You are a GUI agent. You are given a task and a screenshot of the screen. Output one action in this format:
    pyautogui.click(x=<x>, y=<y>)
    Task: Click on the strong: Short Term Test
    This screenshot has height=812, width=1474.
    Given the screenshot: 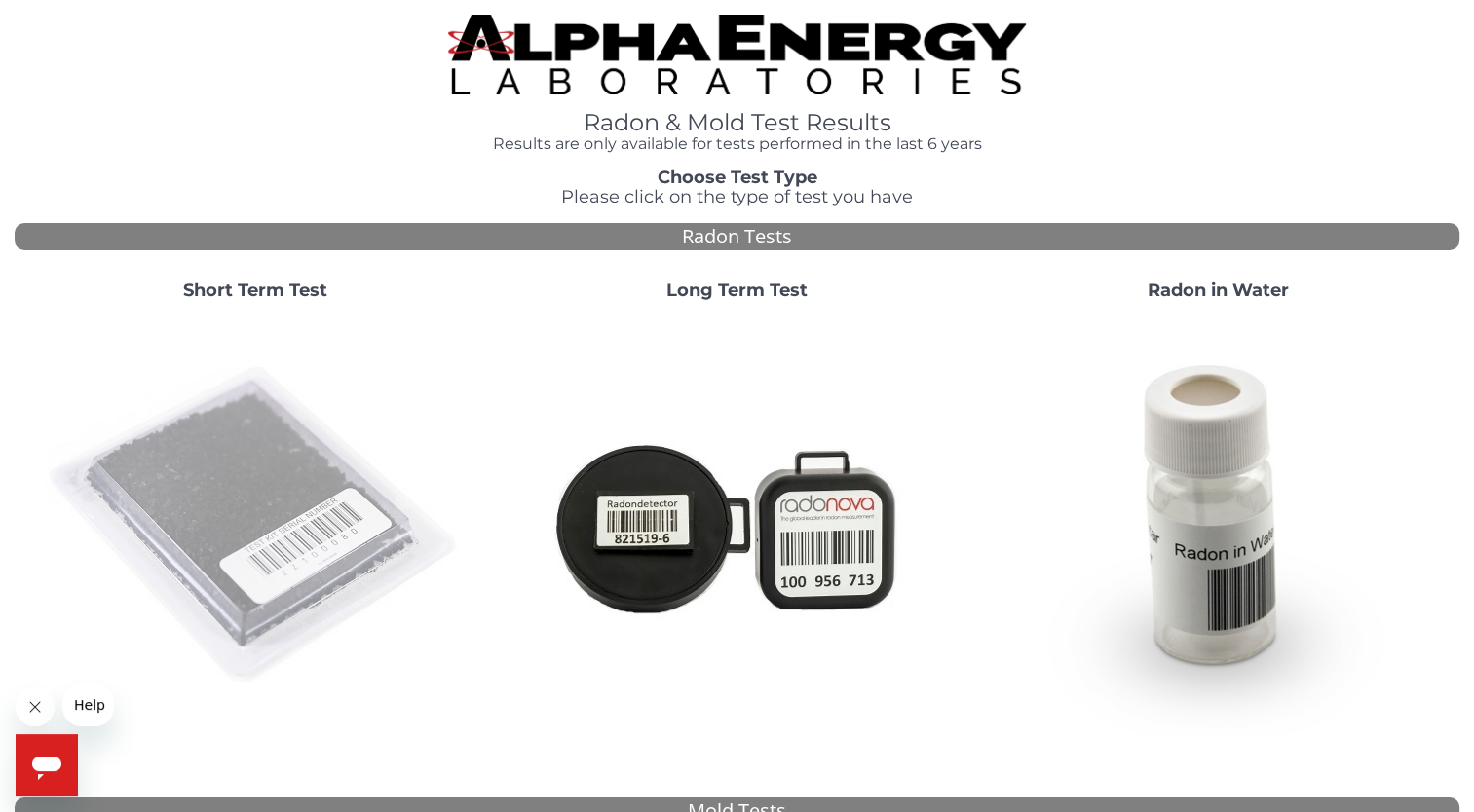 What is the action you would take?
    pyautogui.click(x=255, y=290)
    